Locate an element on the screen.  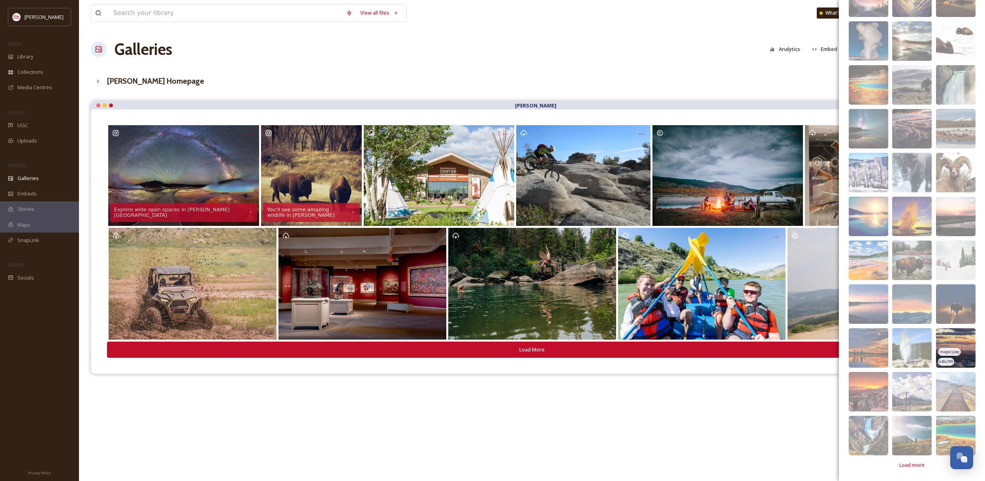
div: View all files is located at coordinates (379, 13).